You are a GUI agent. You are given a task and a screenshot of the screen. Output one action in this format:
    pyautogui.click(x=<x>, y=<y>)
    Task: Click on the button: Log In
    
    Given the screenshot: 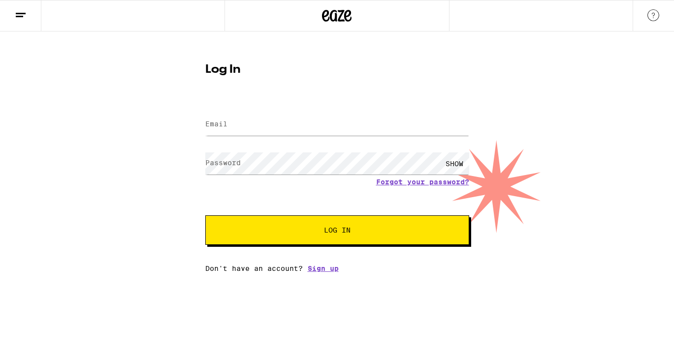 What is the action you would take?
    pyautogui.click(x=337, y=230)
    